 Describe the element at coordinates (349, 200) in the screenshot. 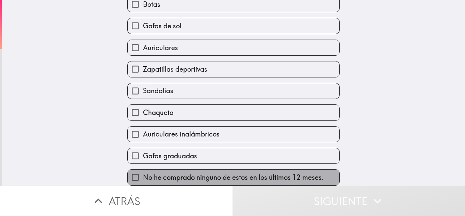

I see `button: Siguiente` at that location.